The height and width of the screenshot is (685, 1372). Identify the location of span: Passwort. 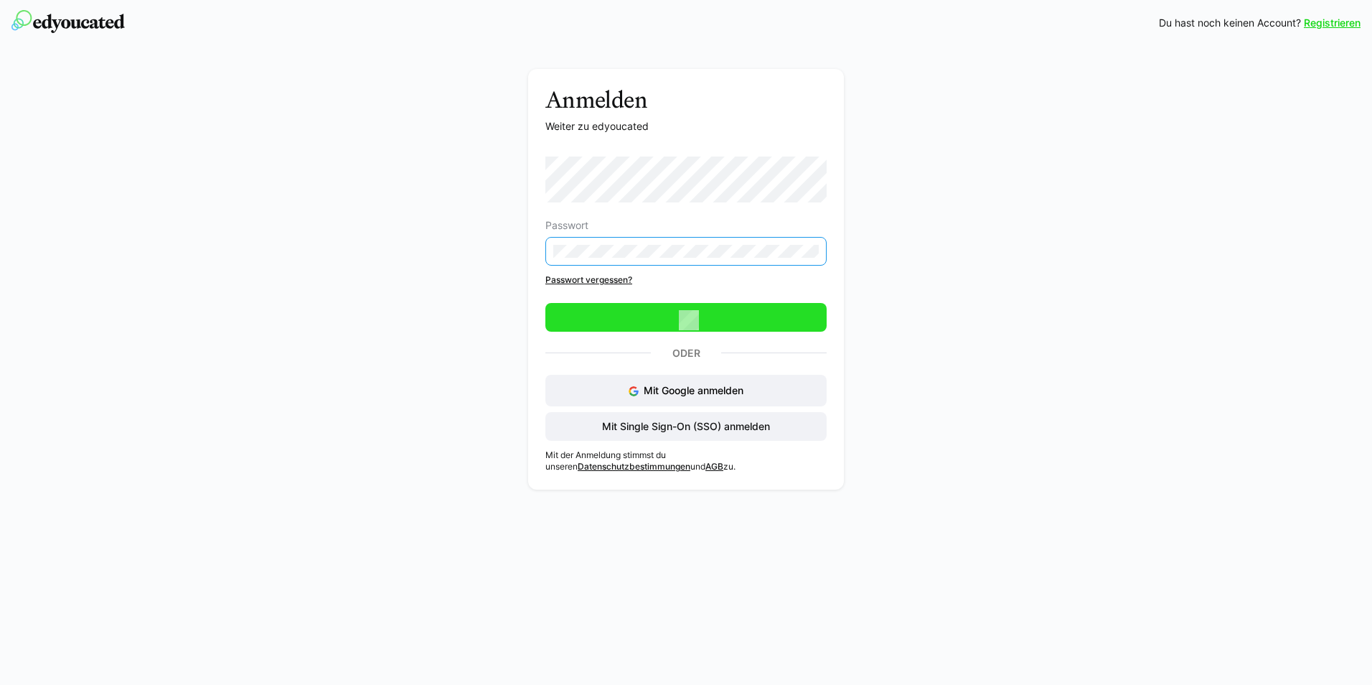
(567, 225).